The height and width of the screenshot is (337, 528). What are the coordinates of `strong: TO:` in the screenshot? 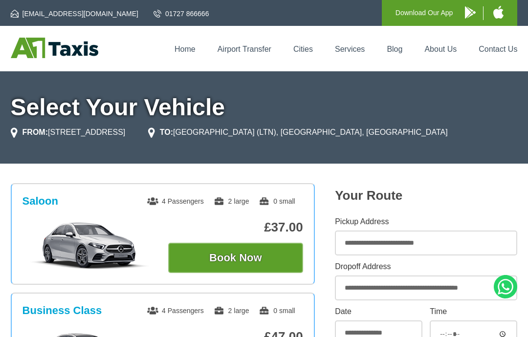 It's located at (166, 132).